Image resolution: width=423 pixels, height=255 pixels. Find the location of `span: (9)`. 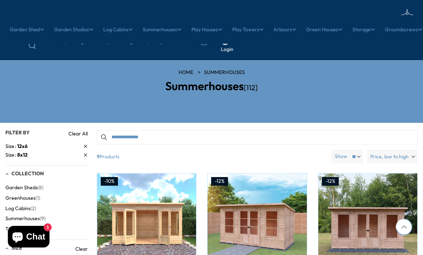

span: (9) is located at coordinates (43, 218).